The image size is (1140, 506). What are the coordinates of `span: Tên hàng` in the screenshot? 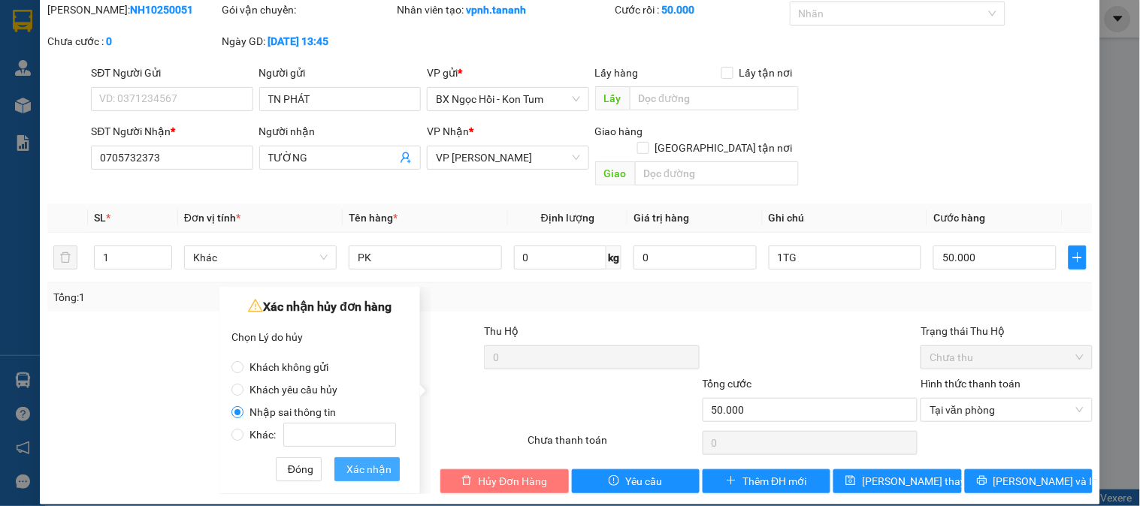 It's located at (373, 218).